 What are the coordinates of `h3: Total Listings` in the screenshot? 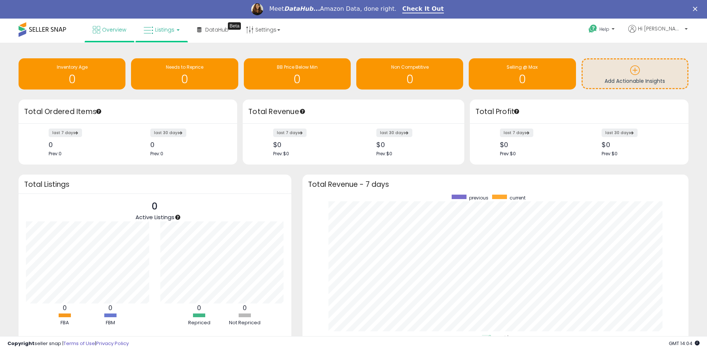 It's located at (155, 184).